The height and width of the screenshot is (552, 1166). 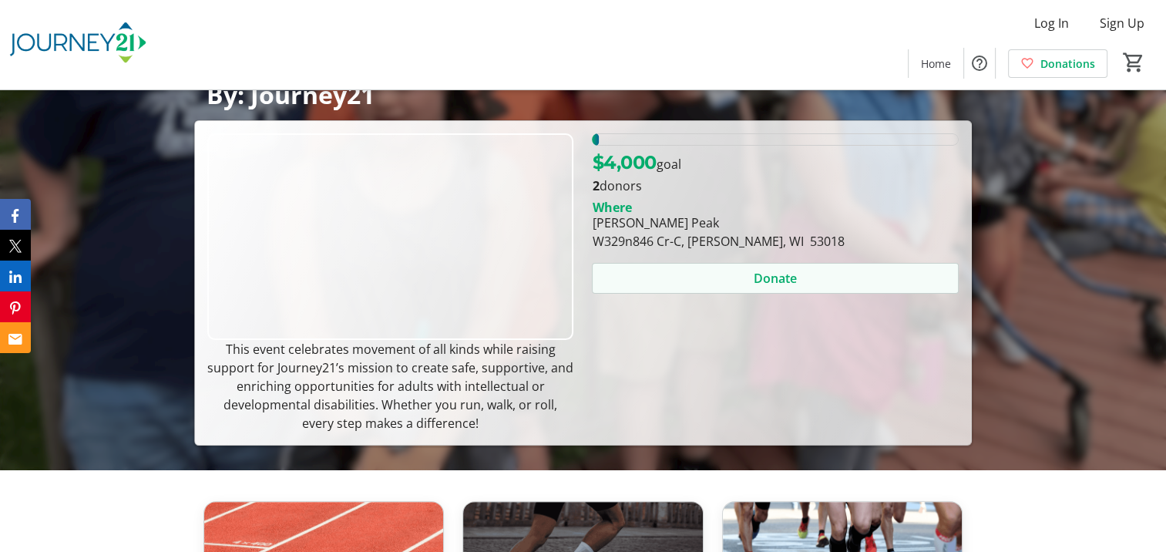 I want to click on p: This event celebrates movement of all kinds while raising support for Journey21’s mission to crea..., so click(x=390, y=386).